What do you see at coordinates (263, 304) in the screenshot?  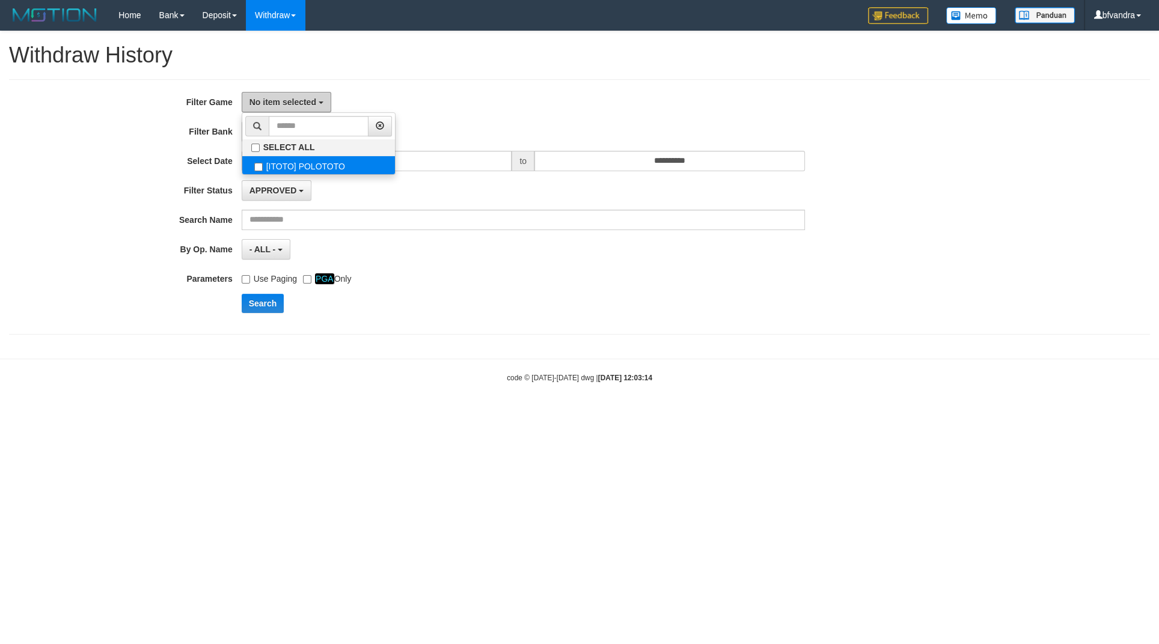 I see `button: Search` at bounding box center [263, 304].